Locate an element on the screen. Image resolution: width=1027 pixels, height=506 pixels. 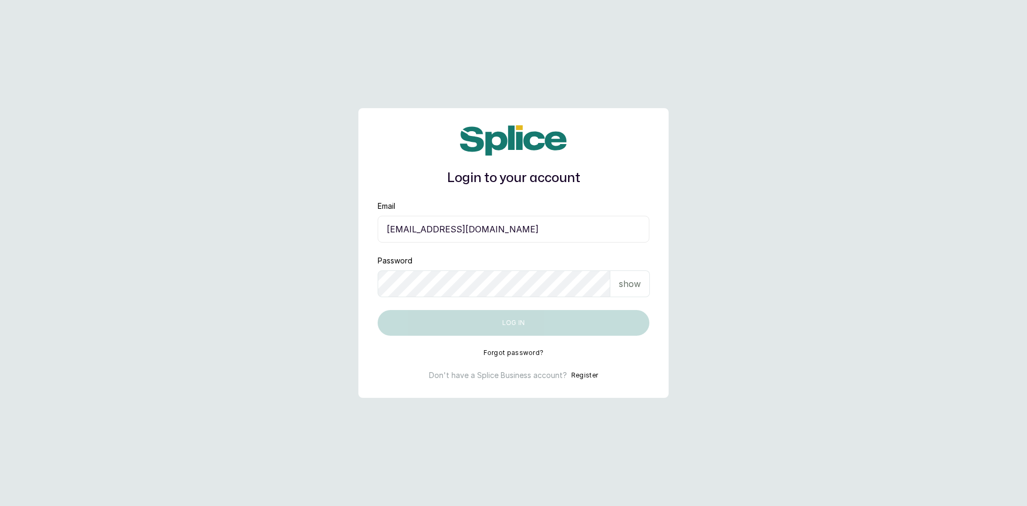
h1: Login to your account is located at coordinates (514, 178).